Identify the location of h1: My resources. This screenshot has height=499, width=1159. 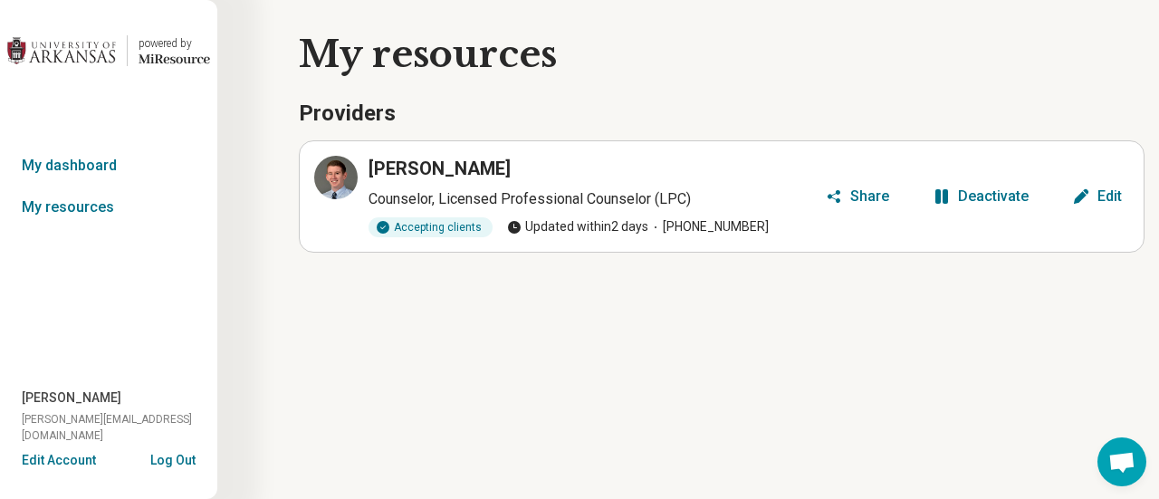
(722, 54).